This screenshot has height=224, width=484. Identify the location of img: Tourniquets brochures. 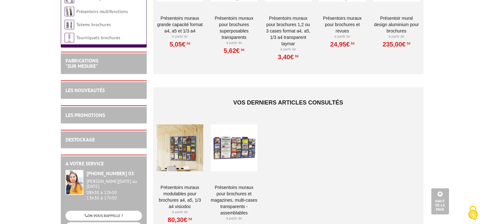
(69, 38).